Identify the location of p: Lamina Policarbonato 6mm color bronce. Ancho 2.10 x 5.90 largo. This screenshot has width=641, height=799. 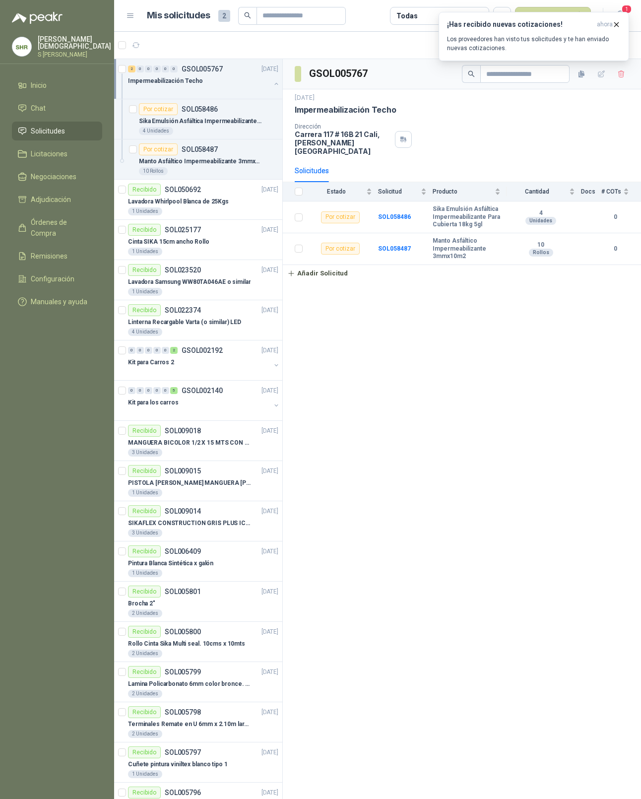
(190, 684).